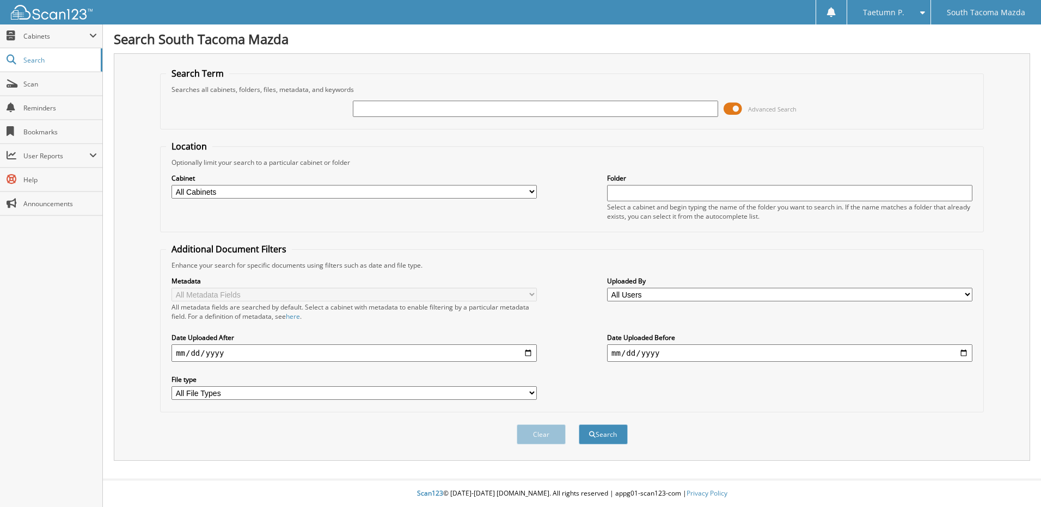 The width and height of the screenshot is (1041, 507). Describe the element at coordinates (293, 316) in the screenshot. I see `a: here` at that location.